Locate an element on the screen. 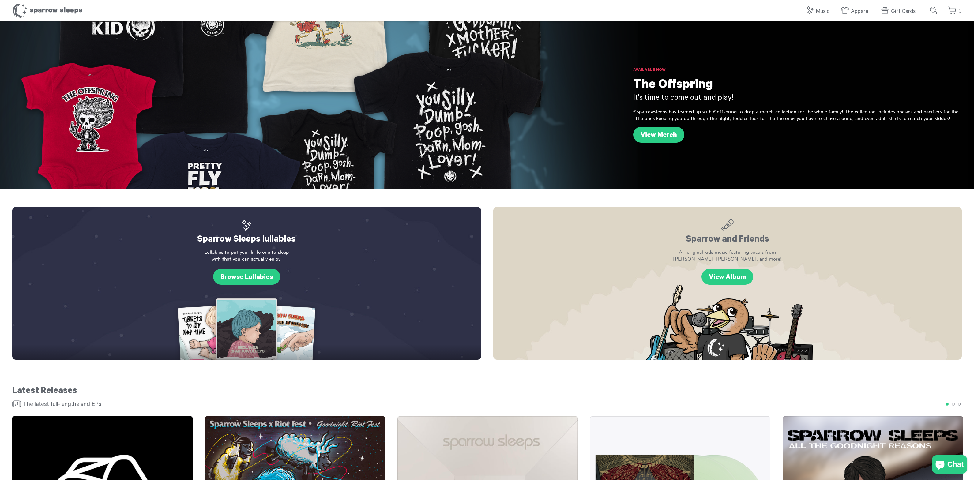 Image resolution: width=974 pixels, height=480 pixels. p: @sparrowsleeps has teamed up with @offspring to drop a merch collection for the whole family! The... is located at coordinates (797, 115).